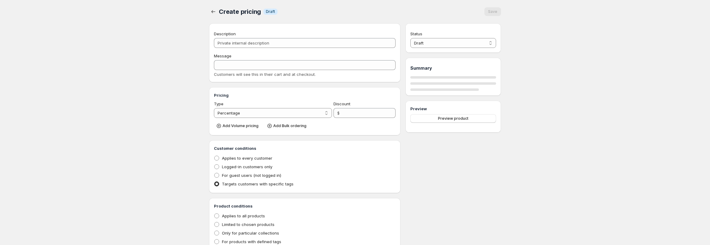 This screenshot has width=710, height=245. What do you see at coordinates (251, 242) in the screenshot?
I see `span: For products with defined tags` at bounding box center [251, 242].